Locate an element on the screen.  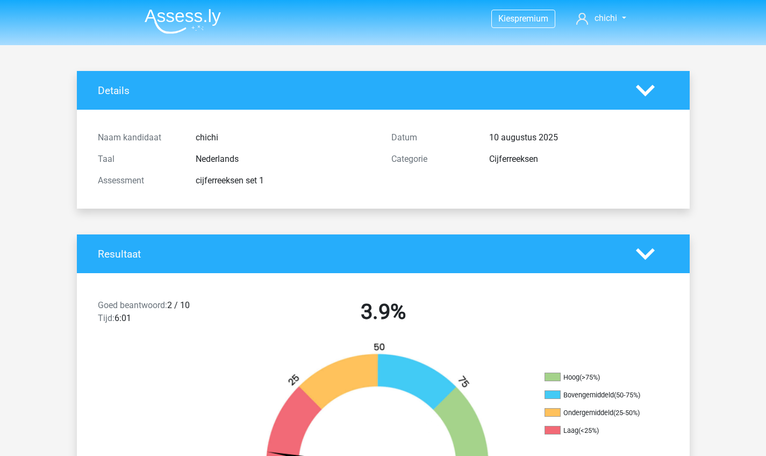
div: 10 augustus 2025 is located at coordinates (579, 138).